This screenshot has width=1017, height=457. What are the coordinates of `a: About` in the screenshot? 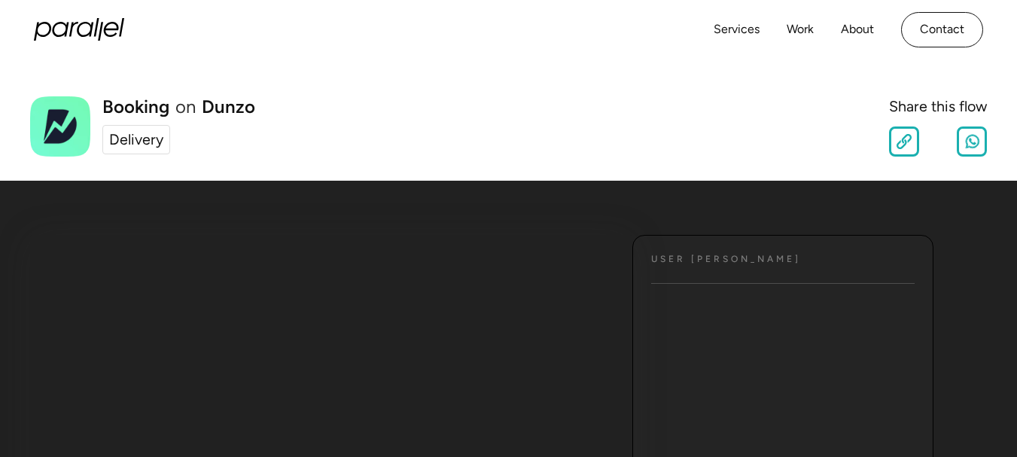 It's located at (857, 29).